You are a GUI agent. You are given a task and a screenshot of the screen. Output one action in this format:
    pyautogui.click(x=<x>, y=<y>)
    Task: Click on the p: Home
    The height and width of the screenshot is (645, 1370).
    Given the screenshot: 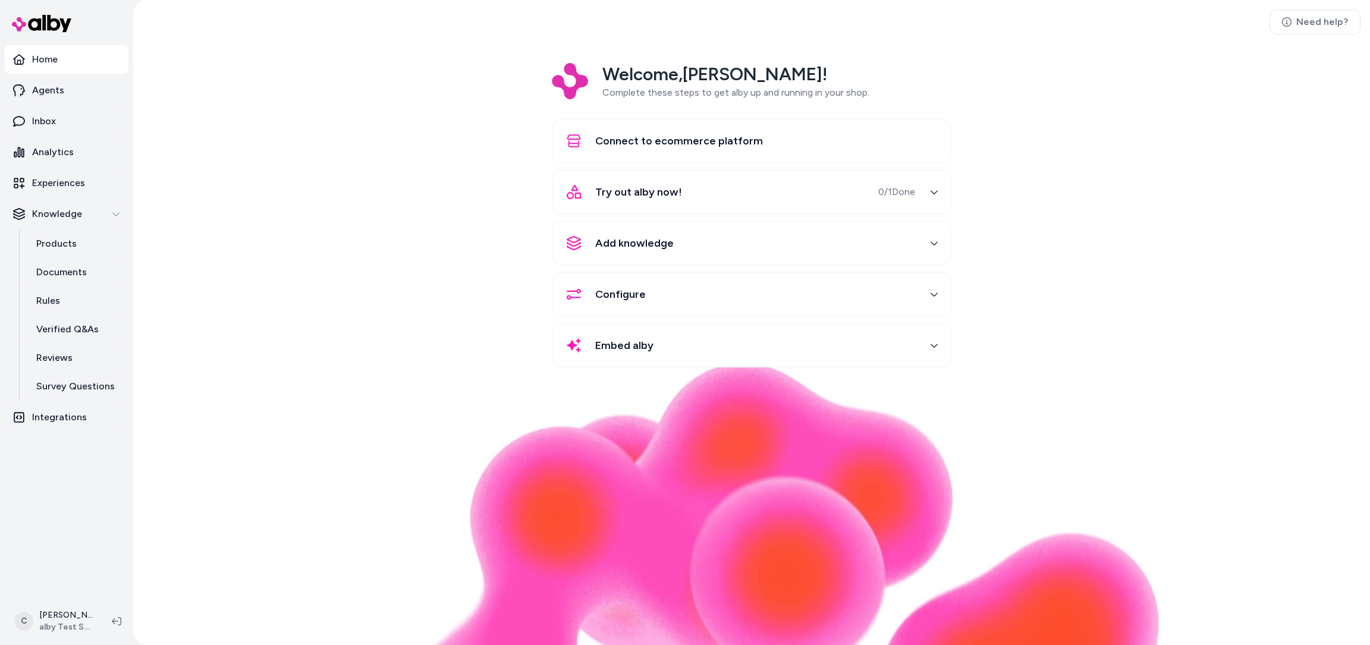 What is the action you would take?
    pyautogui.click(x=45, y=59)
    